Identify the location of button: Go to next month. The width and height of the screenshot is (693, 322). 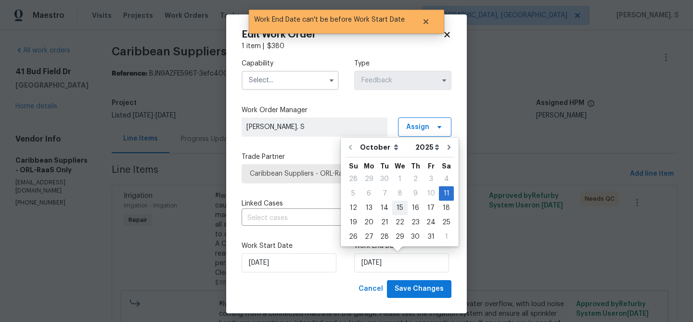
(449, 147).